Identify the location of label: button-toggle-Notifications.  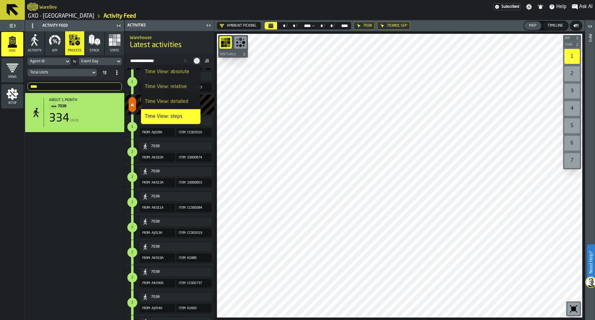
(541, 7).